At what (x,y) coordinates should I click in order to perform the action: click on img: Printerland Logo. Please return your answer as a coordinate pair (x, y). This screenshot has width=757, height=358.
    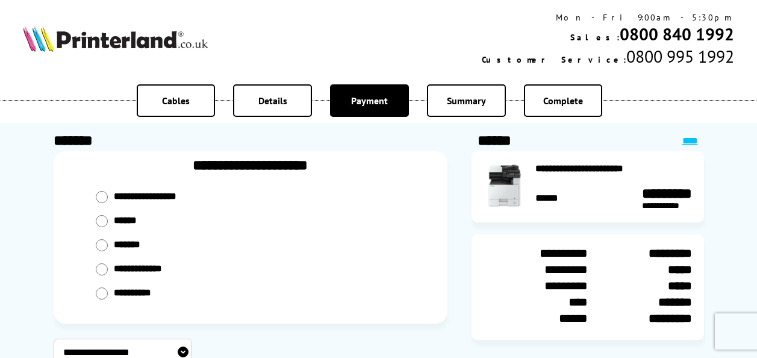
    Looking at the image, I should click on (115, 38).